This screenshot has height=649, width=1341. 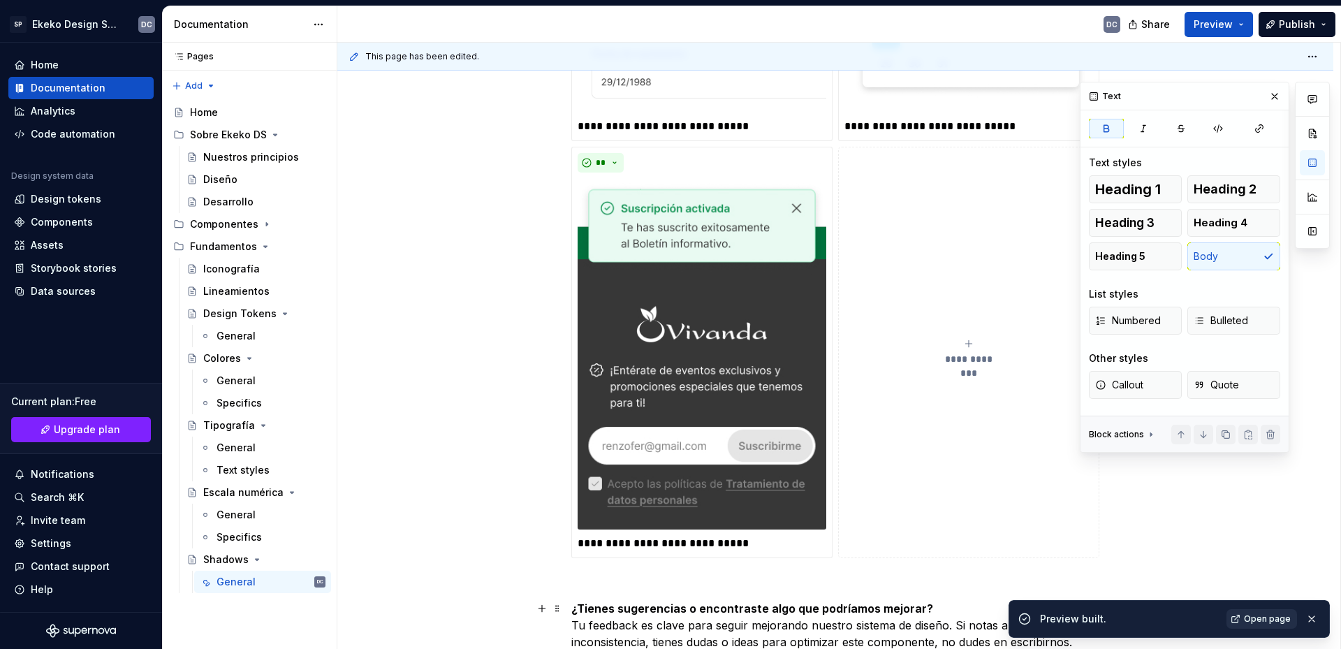 What do you see at coordinates (70, 566) in the screenshot?
I see `div: Contact support` at bounding box center [70, 566].